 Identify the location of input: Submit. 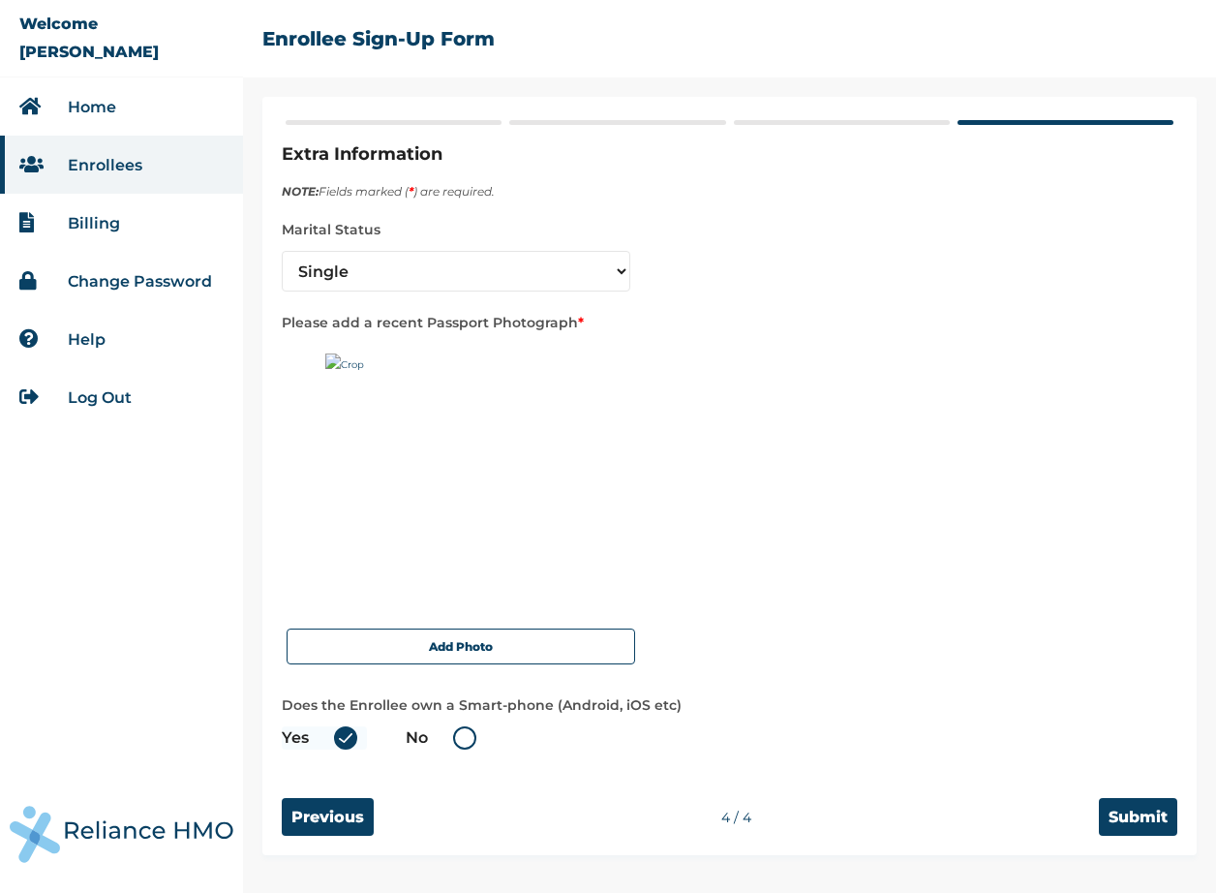
(1138, 816).